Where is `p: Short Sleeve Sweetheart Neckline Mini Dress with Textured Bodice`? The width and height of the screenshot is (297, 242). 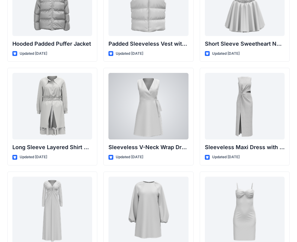 p: Short Sleeve Sweetheart Neckline Mini Dress with Textured Bodice is located at coordinates (245, 44).